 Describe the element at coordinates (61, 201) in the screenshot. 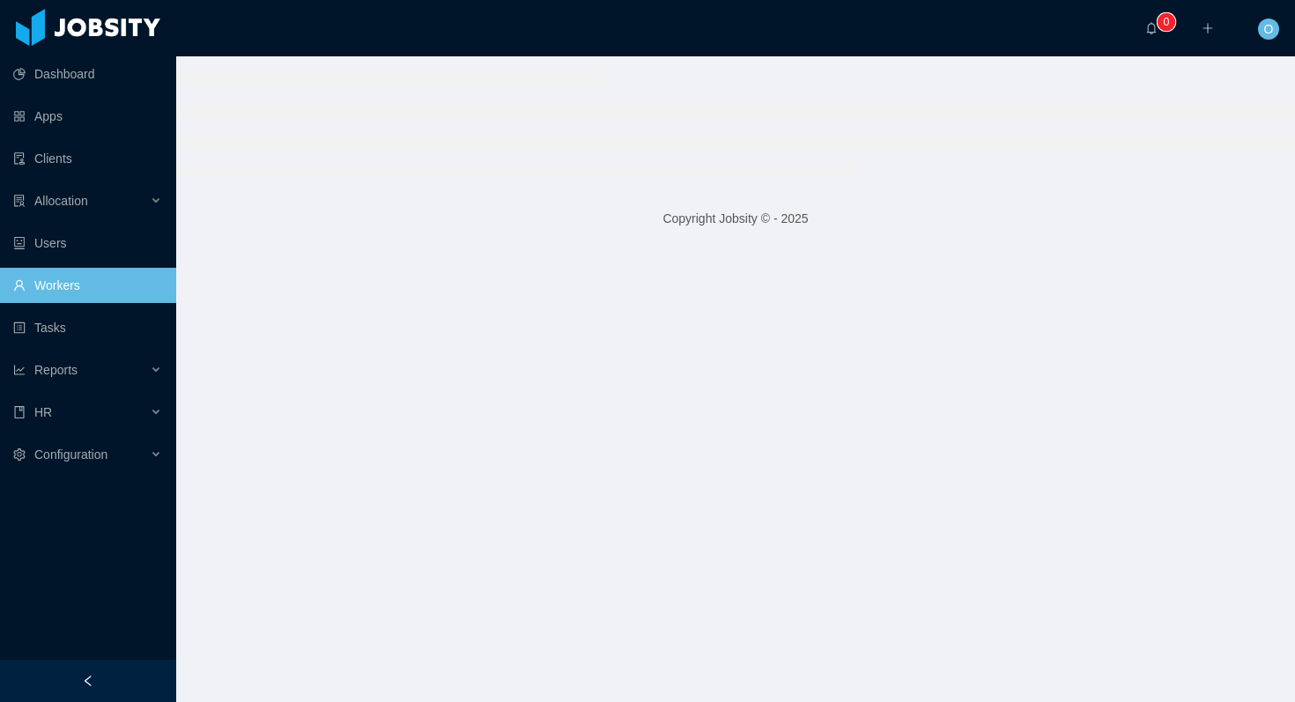

I see `span: Allocation` at that location.